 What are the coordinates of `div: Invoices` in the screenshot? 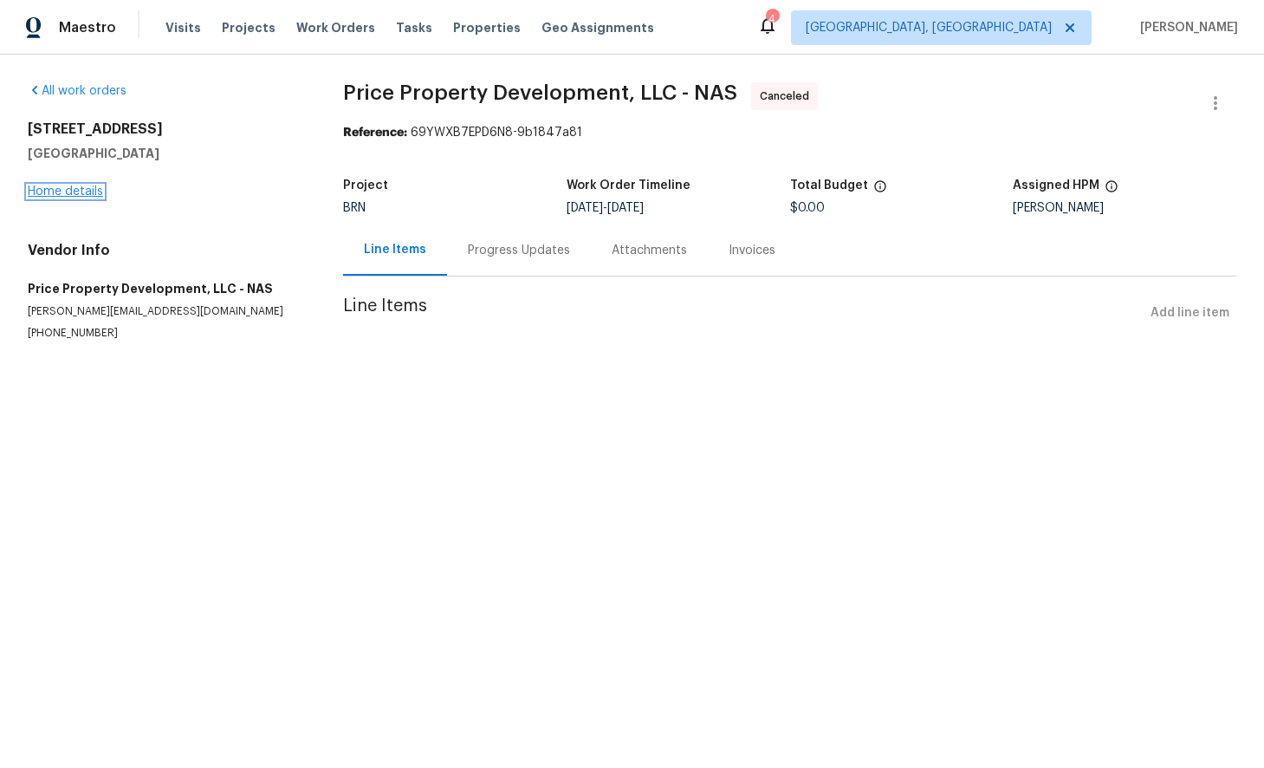 It's located at (752, 250).